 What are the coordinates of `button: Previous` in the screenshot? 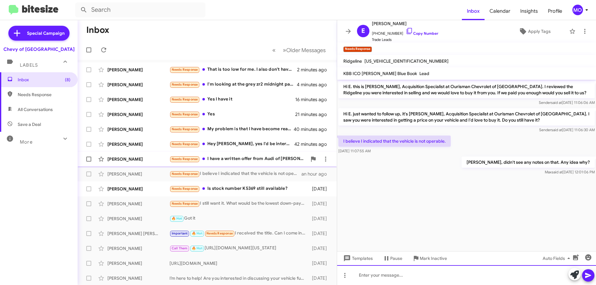 It's located at (274, 50).